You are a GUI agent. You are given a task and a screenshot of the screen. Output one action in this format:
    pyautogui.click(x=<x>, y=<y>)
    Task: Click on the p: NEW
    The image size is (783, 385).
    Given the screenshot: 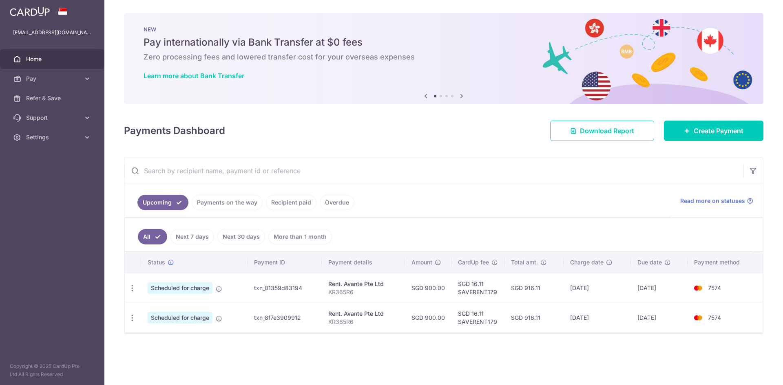 What is the action you would take?
    pyautogui.click(x=444, y=29)
    